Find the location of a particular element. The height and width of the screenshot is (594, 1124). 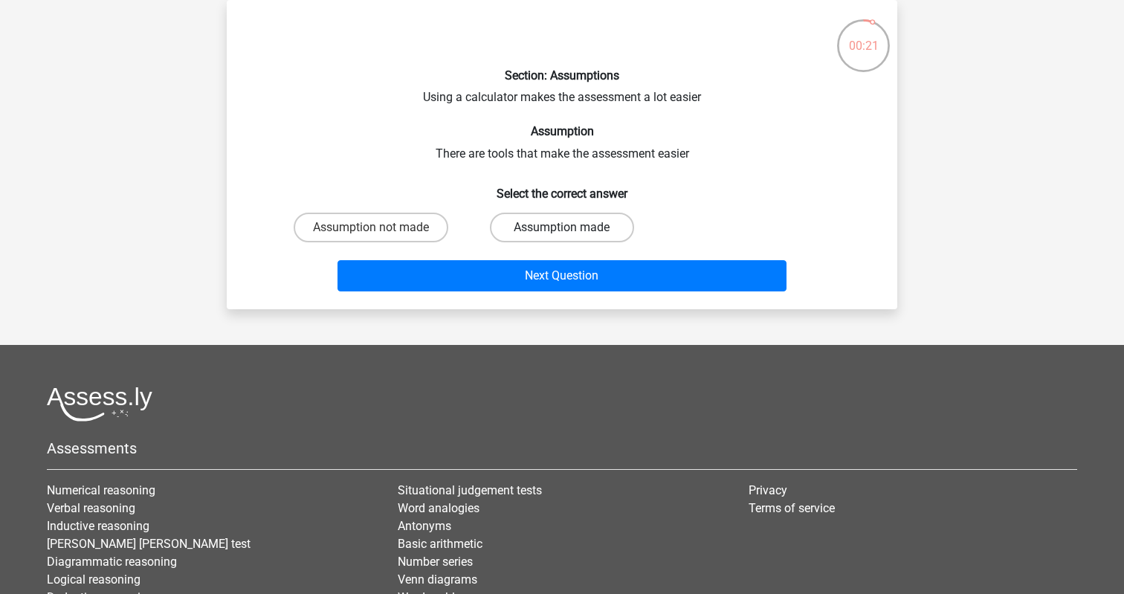

a: Venn diagrams is located at coordinates (437, 579).